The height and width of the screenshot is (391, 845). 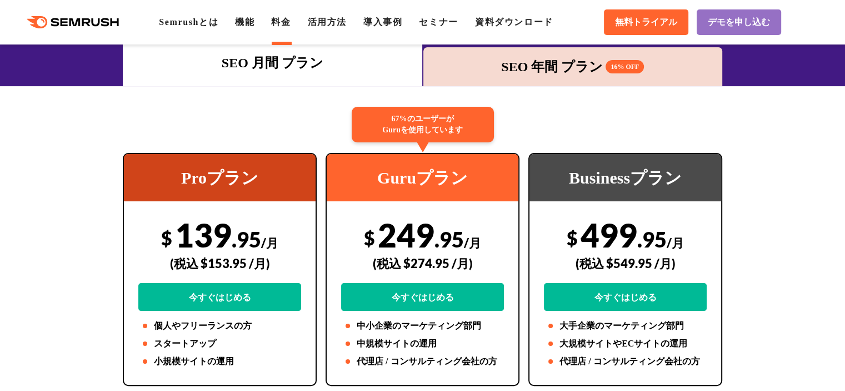 What do you see at coordinates (220, 263) in the screenshot?
I see `div: 139` at bounding box center [220, 263].